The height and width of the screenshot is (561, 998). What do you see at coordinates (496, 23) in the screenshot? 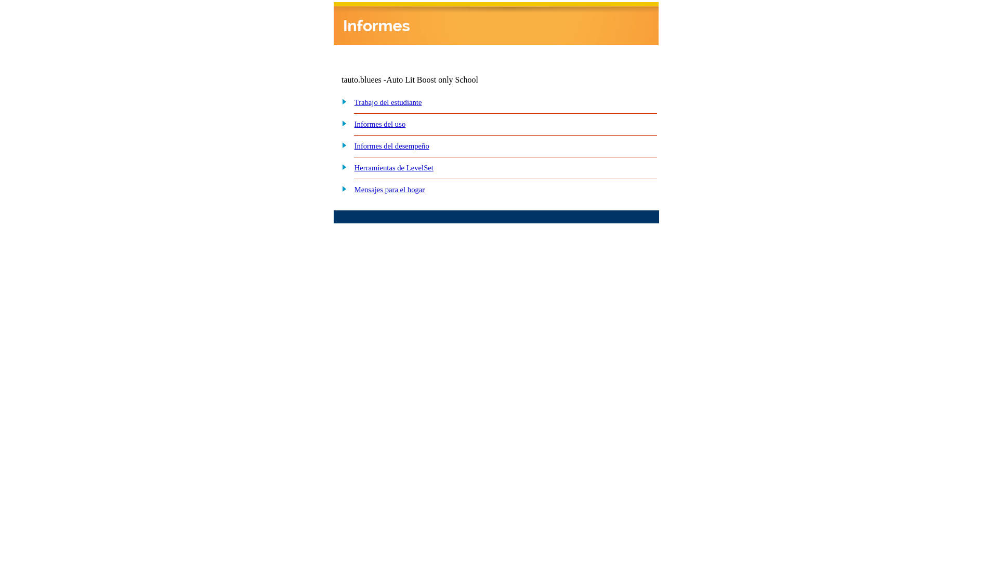
I see `img: header` at bounding box center [496, 23].